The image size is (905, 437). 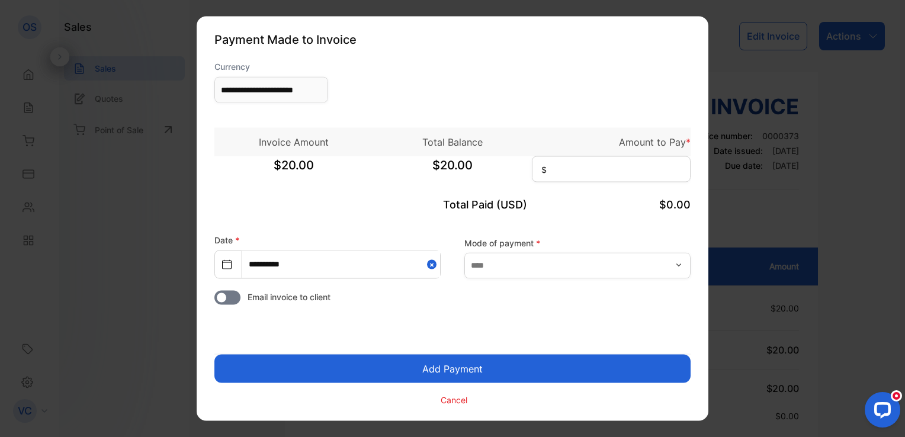 I want to click on p: Payment Made to Invoice, so click(x=453, y=40).